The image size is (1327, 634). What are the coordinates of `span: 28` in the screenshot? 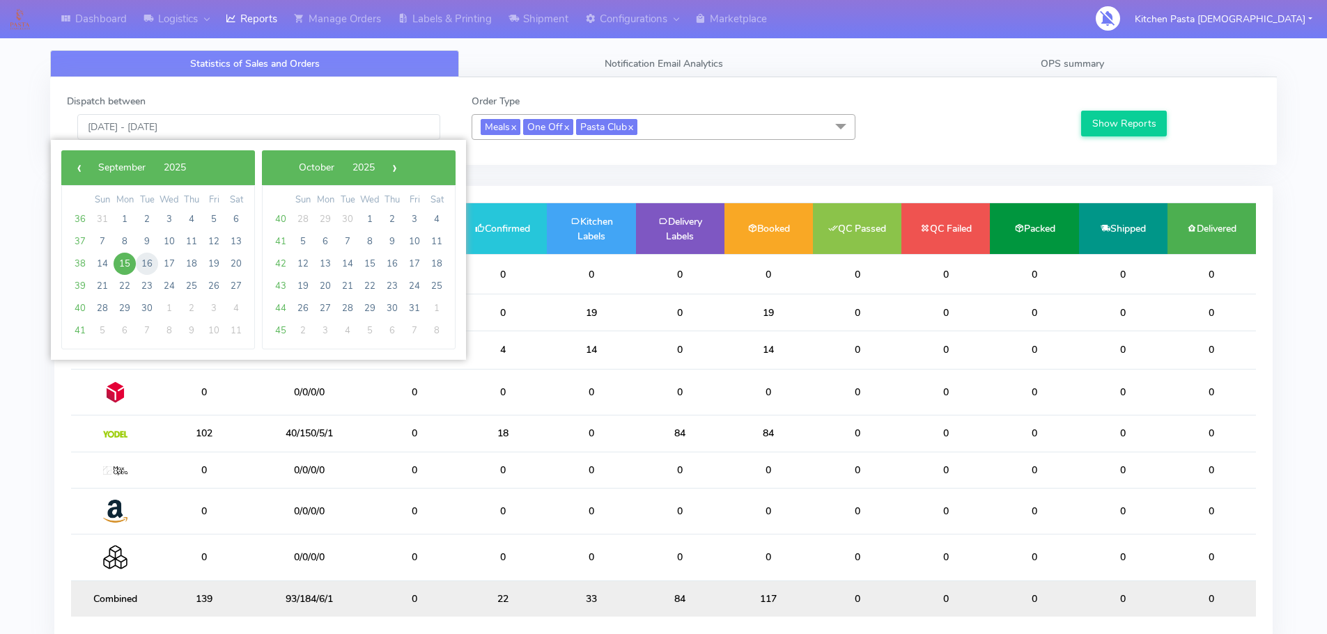 It's located at (303, 219).